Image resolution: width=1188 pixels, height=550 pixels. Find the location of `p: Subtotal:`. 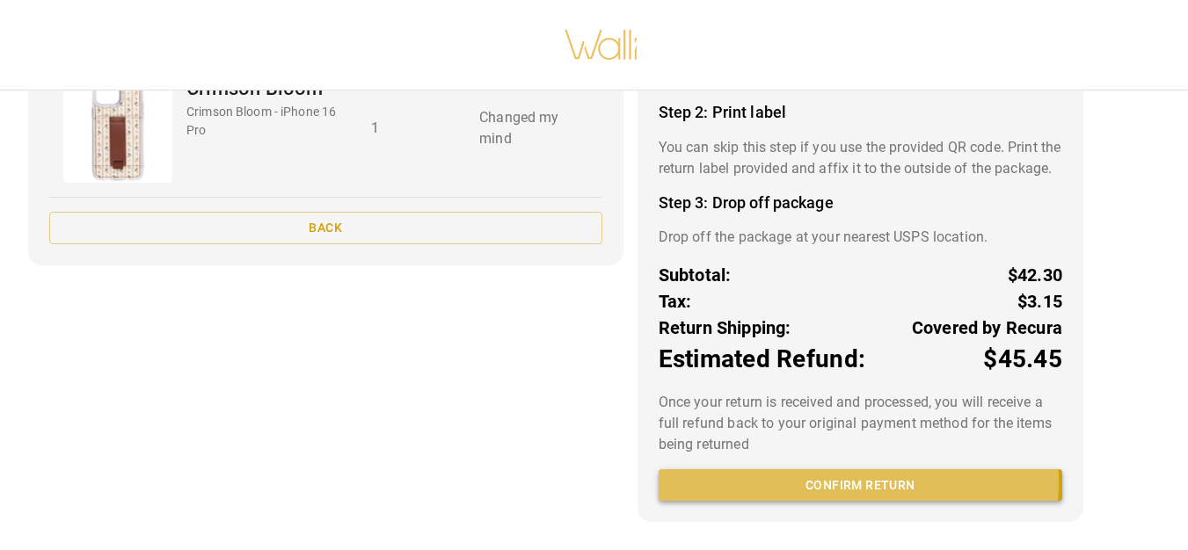

p: Subtotal: is located at coordinates (695, 275).